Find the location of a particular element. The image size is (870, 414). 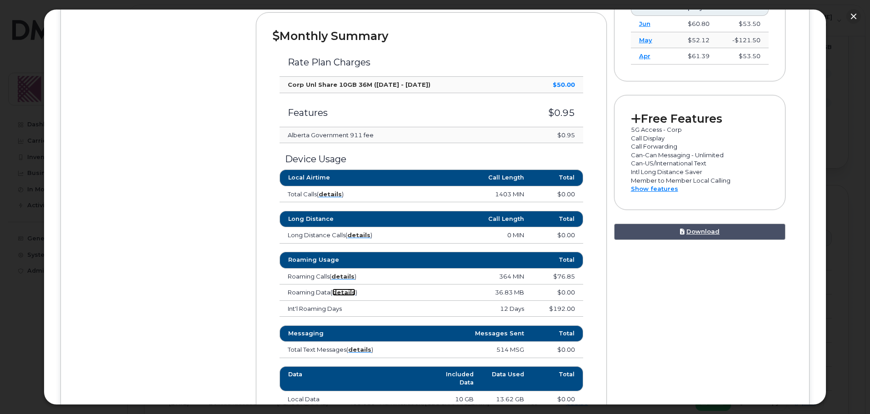

td: 36.83 MB is located at coordinates (469, 293).